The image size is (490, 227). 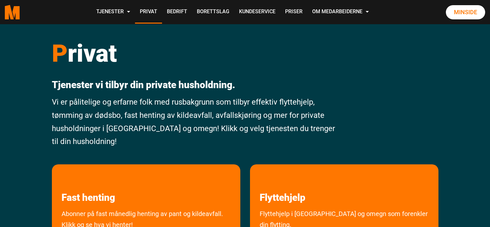 What do you see at coordinates (196, 53) in the screenshot?
I see `h1: rivat` at bounding box center [196, 53].